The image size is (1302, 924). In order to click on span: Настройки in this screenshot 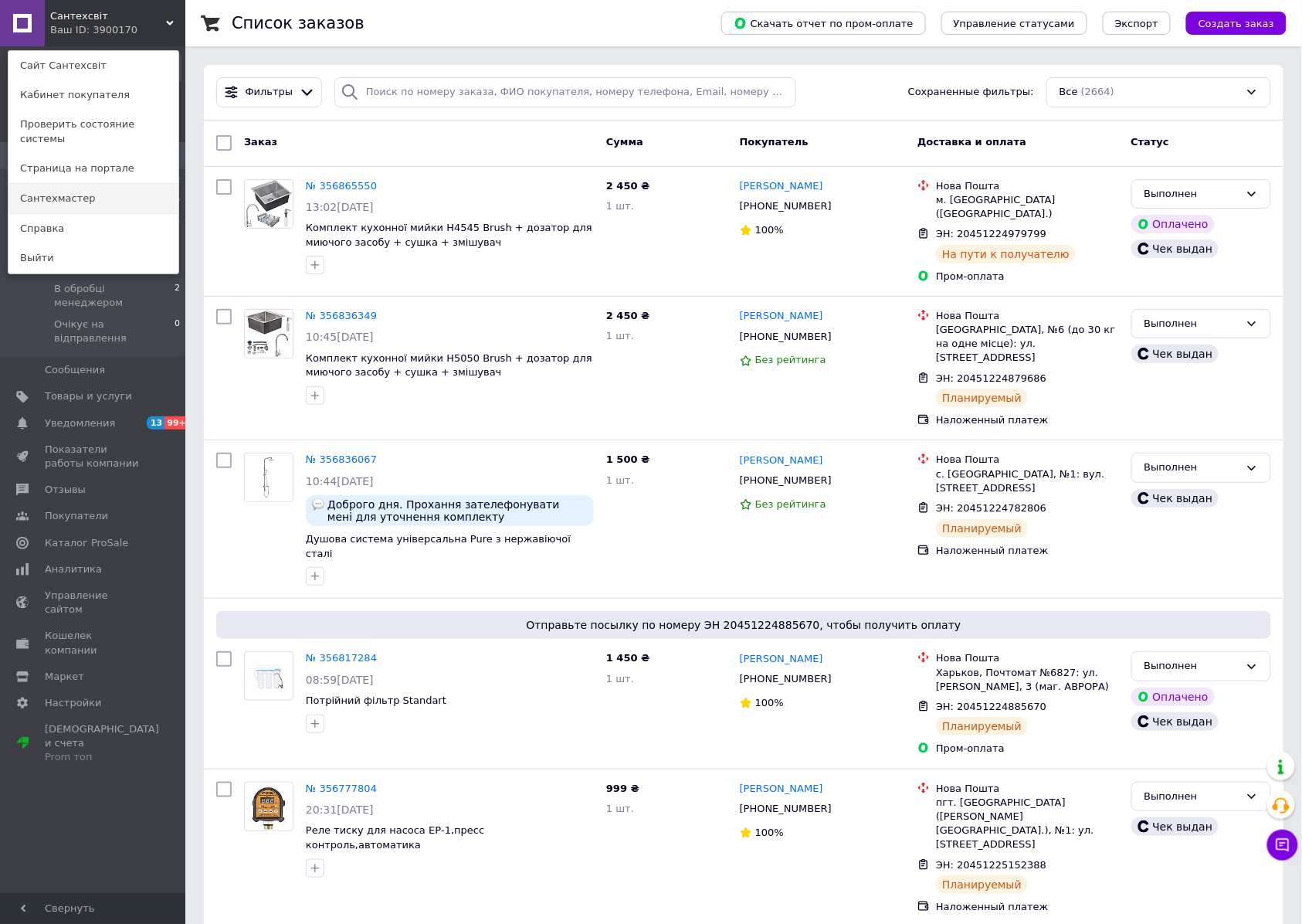, I will do `click(73, 703)`.